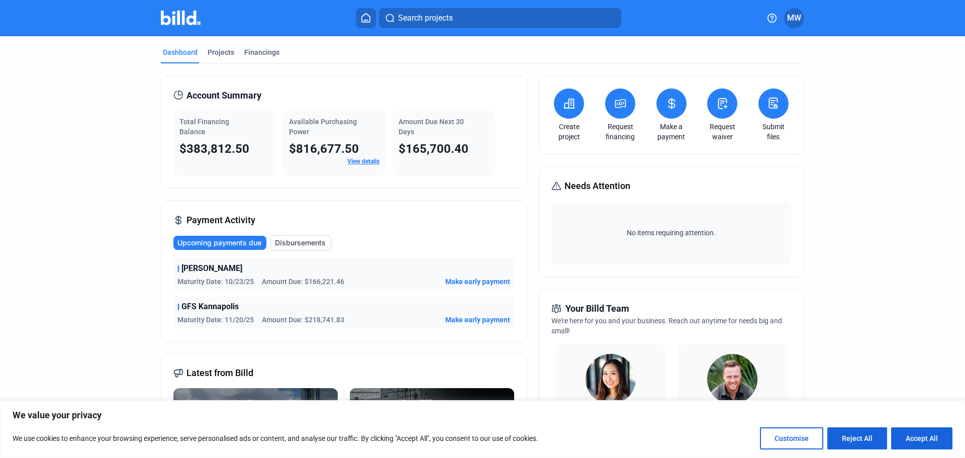  Describe the element at coordinates (180, 52) in the screenshot. I see `div: Dashboard` at that location.